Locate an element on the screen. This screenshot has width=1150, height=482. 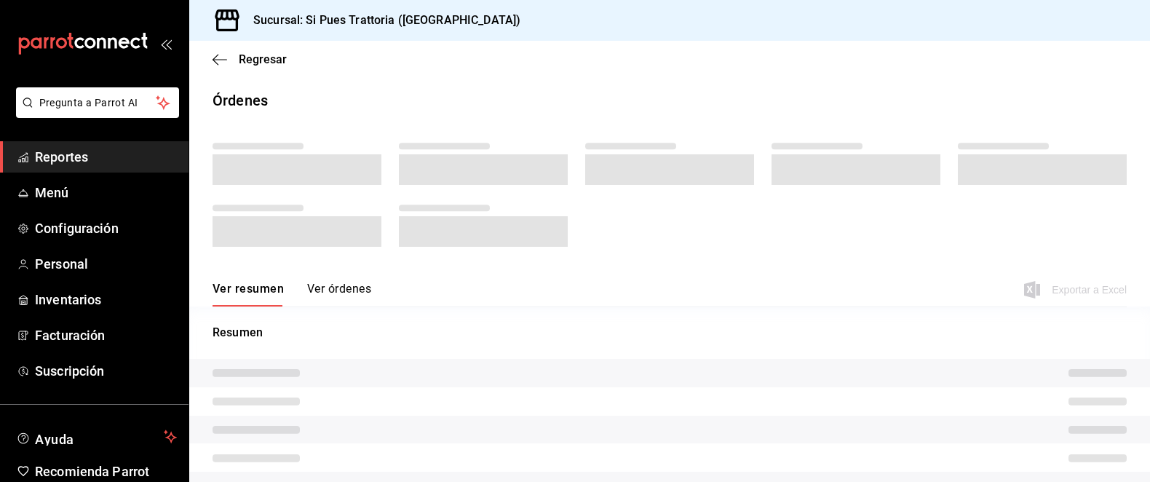
a: Pregunta a Parrot AI is located at coordinates (95, 113).